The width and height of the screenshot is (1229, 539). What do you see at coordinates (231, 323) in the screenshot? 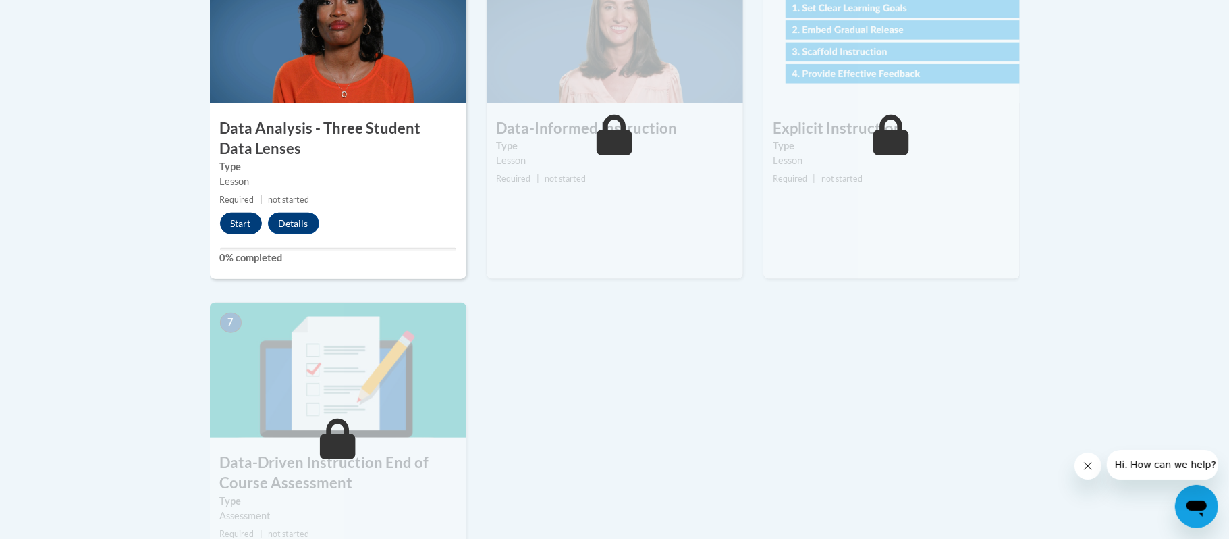
I see `span: 7` at bounding box center [231, 323].